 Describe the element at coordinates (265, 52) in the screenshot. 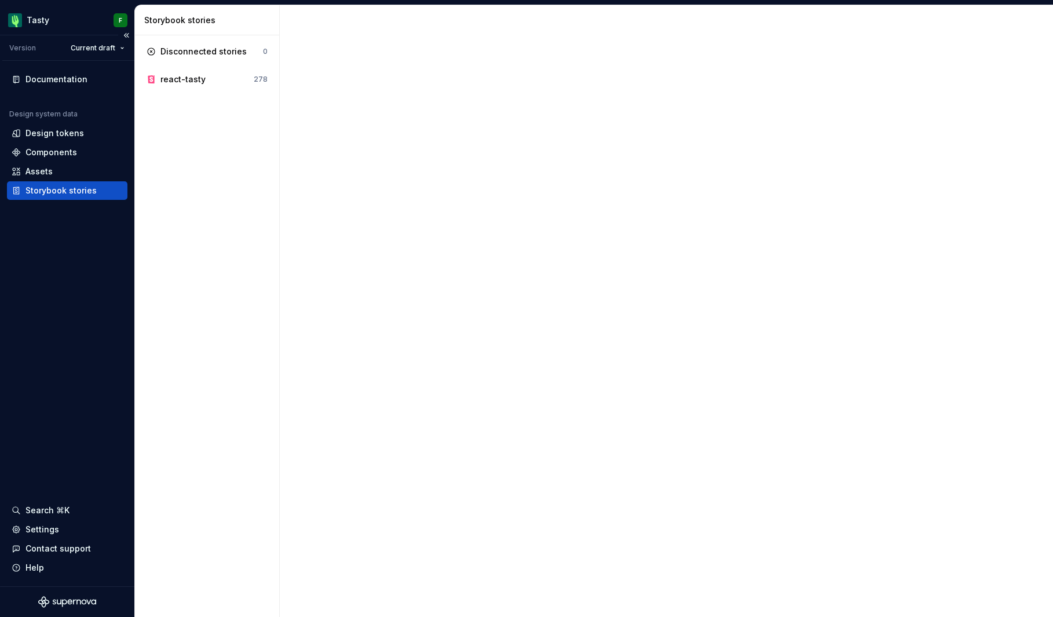

I see `div: 0` at that location.